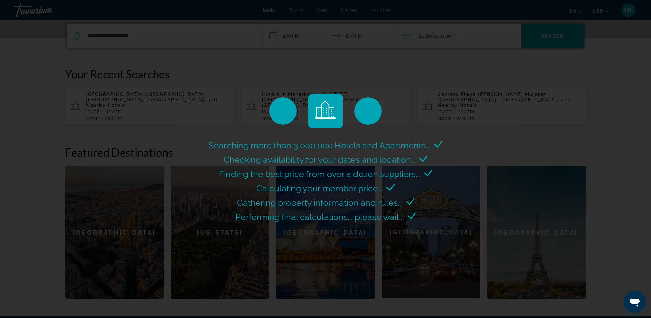  What do you see at coordinates (320, 203) in the screenshot?
I see `span: Gathering property information and rules...` at bounding box center [320, 203].